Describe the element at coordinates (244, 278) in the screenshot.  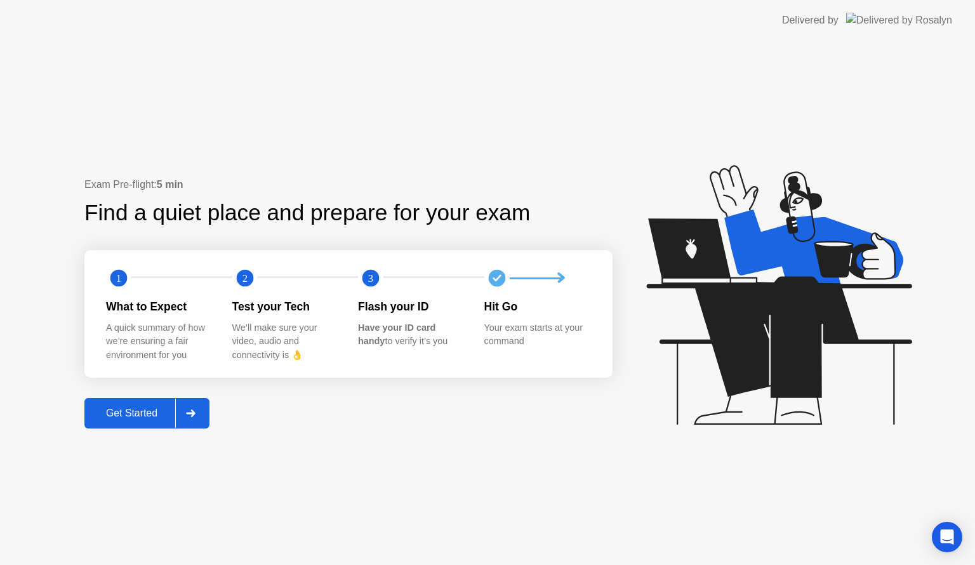
I see `text: 2` at that location.